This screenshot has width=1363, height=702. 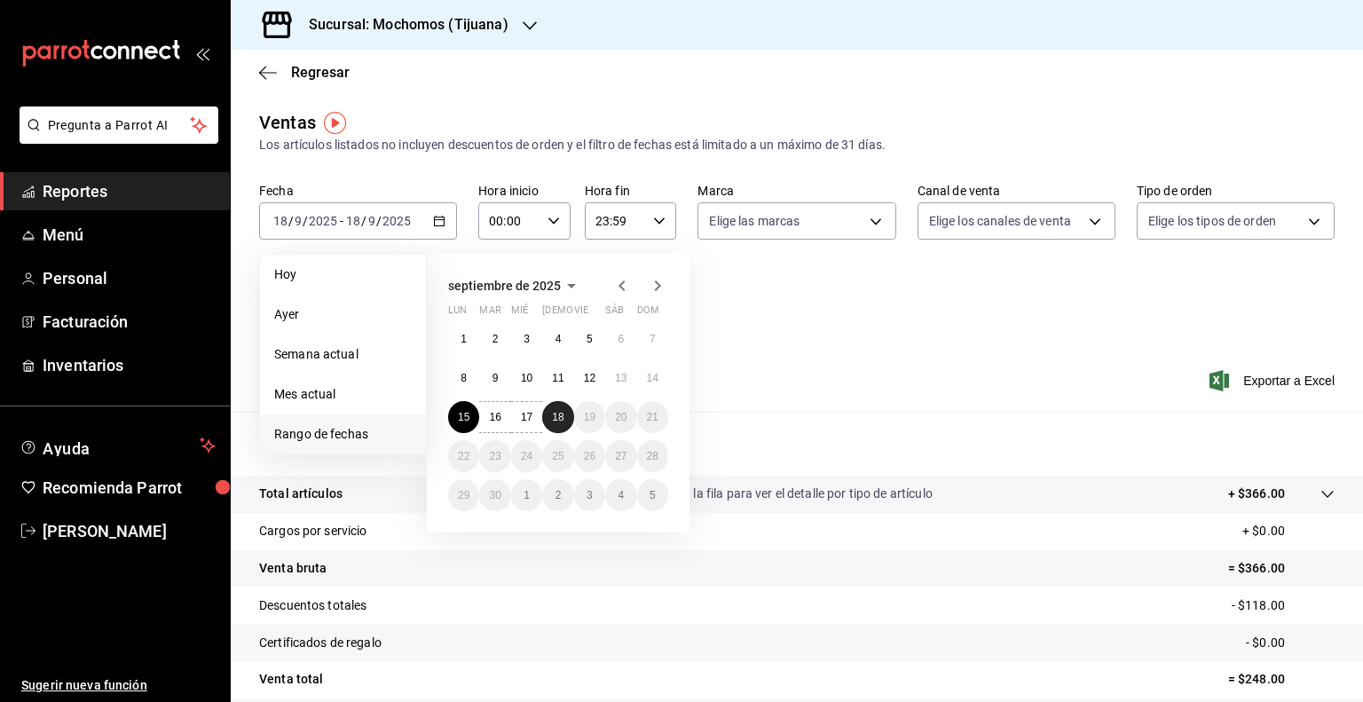 I want to click on abbr: martes, so click(x=490, y=313).